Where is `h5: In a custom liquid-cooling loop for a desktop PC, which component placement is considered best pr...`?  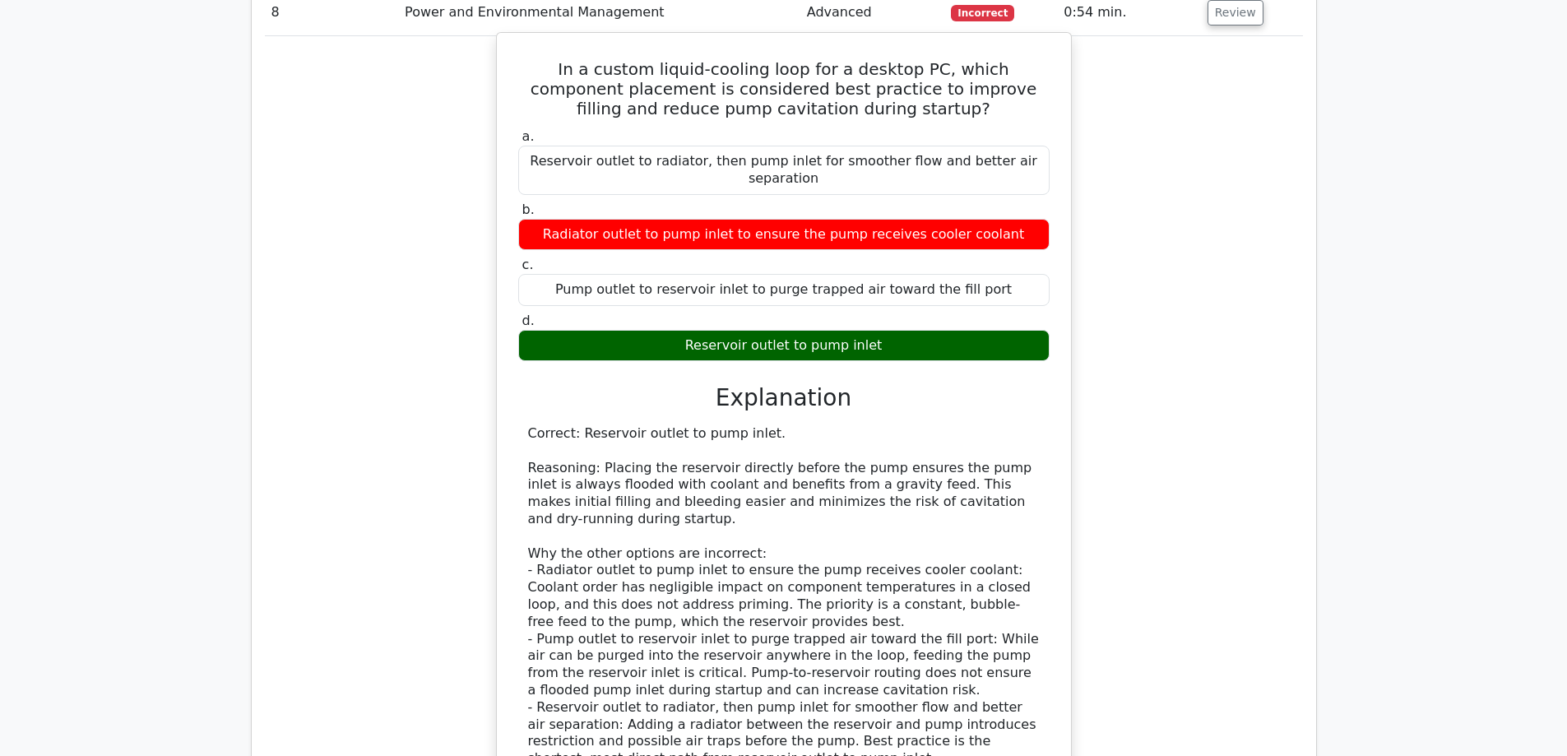
h5: In a custom liquid-cooling loop for a desktop PC, which component placement is considered best pr... is located at coordinates (784, 89).